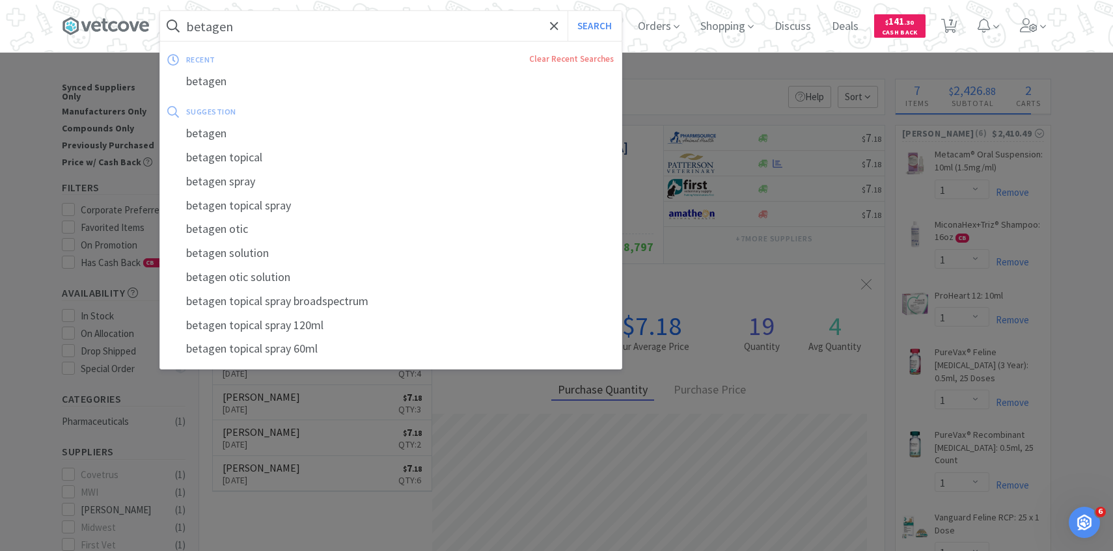 This screenshot has width=1113, height=551. What do you see at coordinates (391, 349) in the screenshot?
I see `div: betagen topical spray 60ml` at bounding box center [391, 349].